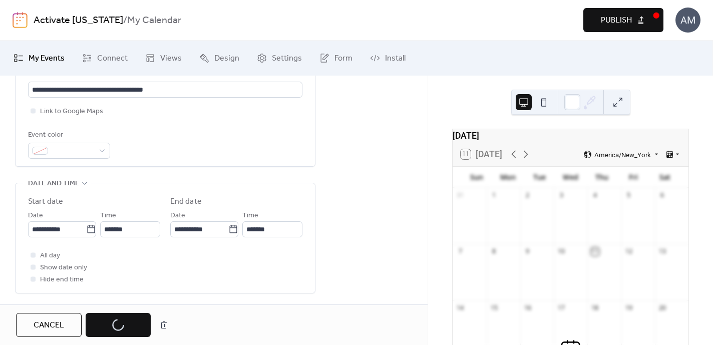 Image resolution: width=713 pixels, height=345 pixels. I want to click on div: 16, so click(527, 308).